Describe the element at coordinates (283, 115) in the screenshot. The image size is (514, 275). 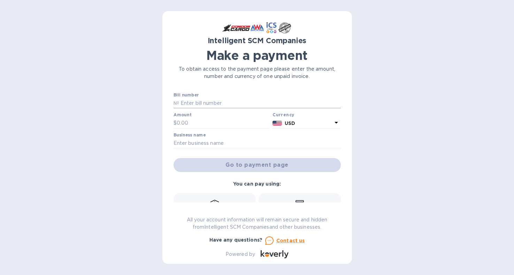
I see `b: Currency` at that location.